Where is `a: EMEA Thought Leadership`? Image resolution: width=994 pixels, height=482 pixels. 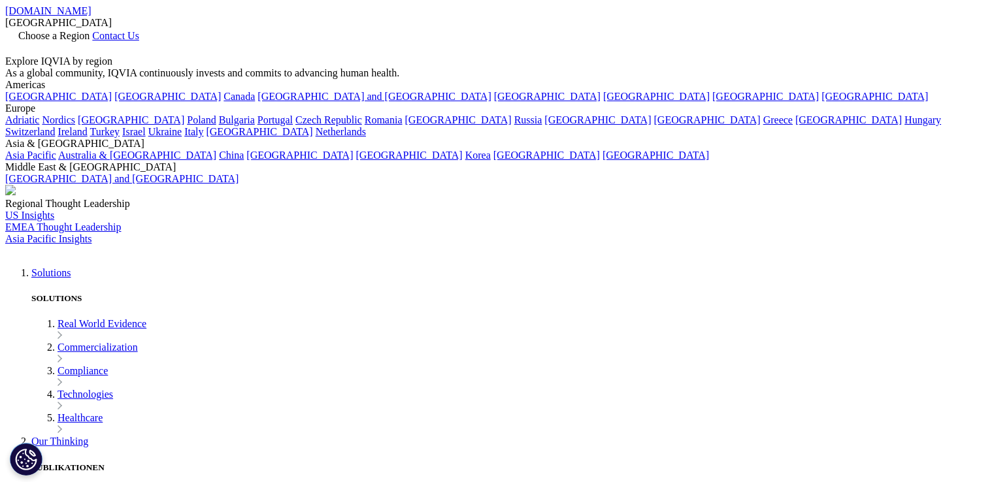
a: EMEA Thought Leadership is located at coordinates (63, 227).